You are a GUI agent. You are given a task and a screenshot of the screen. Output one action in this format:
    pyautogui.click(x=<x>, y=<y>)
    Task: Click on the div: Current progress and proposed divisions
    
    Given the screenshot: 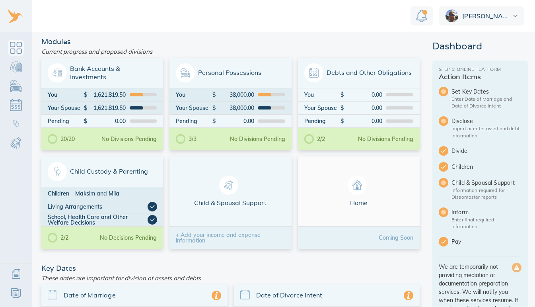 What is the action you would take?
    pyautogui.click(x=230, y=51)
    